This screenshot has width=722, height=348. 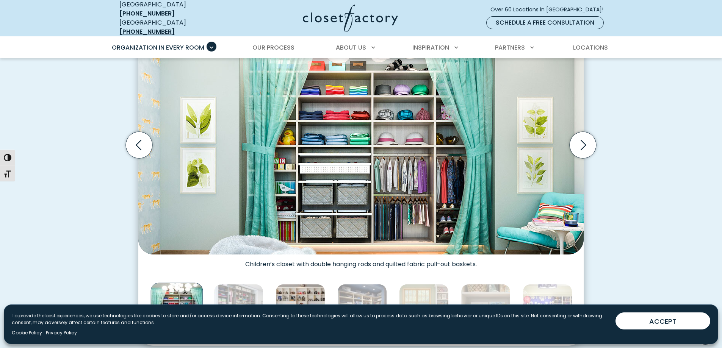 What do you see at coordinates (361, 262) in the screenshot?
I see `figcaption: Children’s closet with double hanging rods and quilted fabric pull-out baskets.` at bounding box center [361, 262].